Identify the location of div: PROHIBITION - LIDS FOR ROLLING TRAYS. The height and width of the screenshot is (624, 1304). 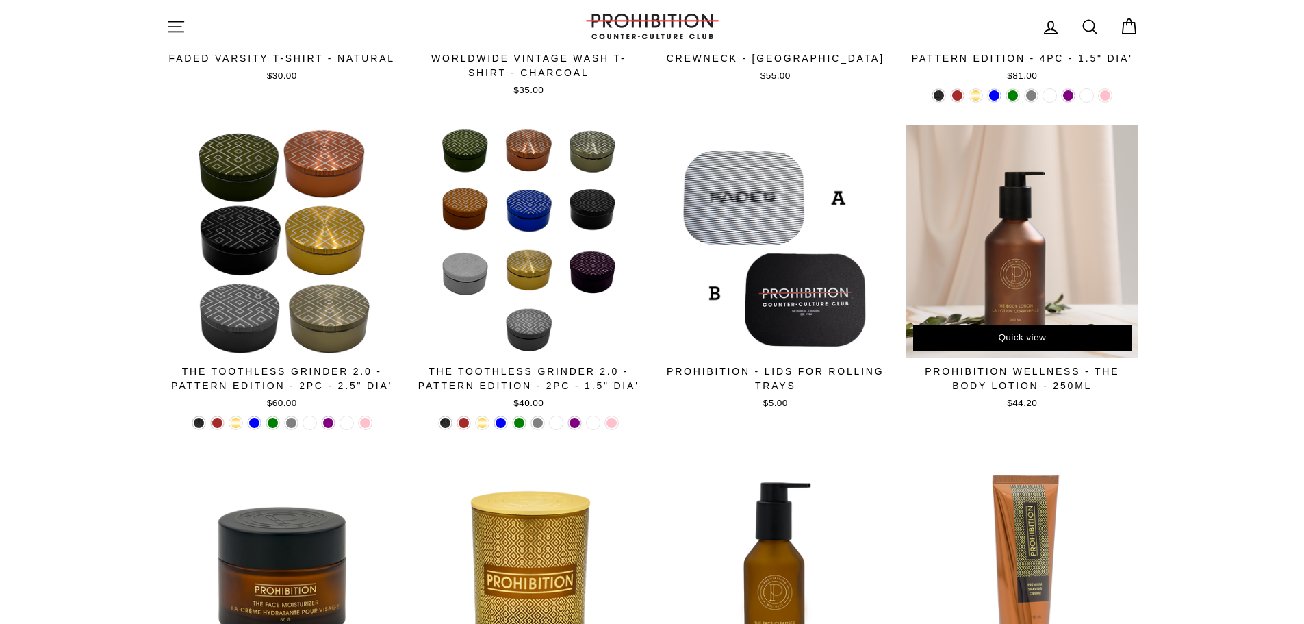
(776, 379).